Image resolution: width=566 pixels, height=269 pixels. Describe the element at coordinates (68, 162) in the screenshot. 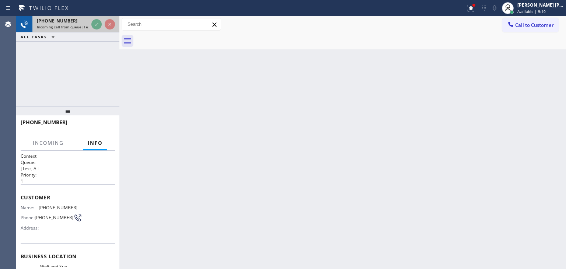

I see `h2: Queue:` at that location.